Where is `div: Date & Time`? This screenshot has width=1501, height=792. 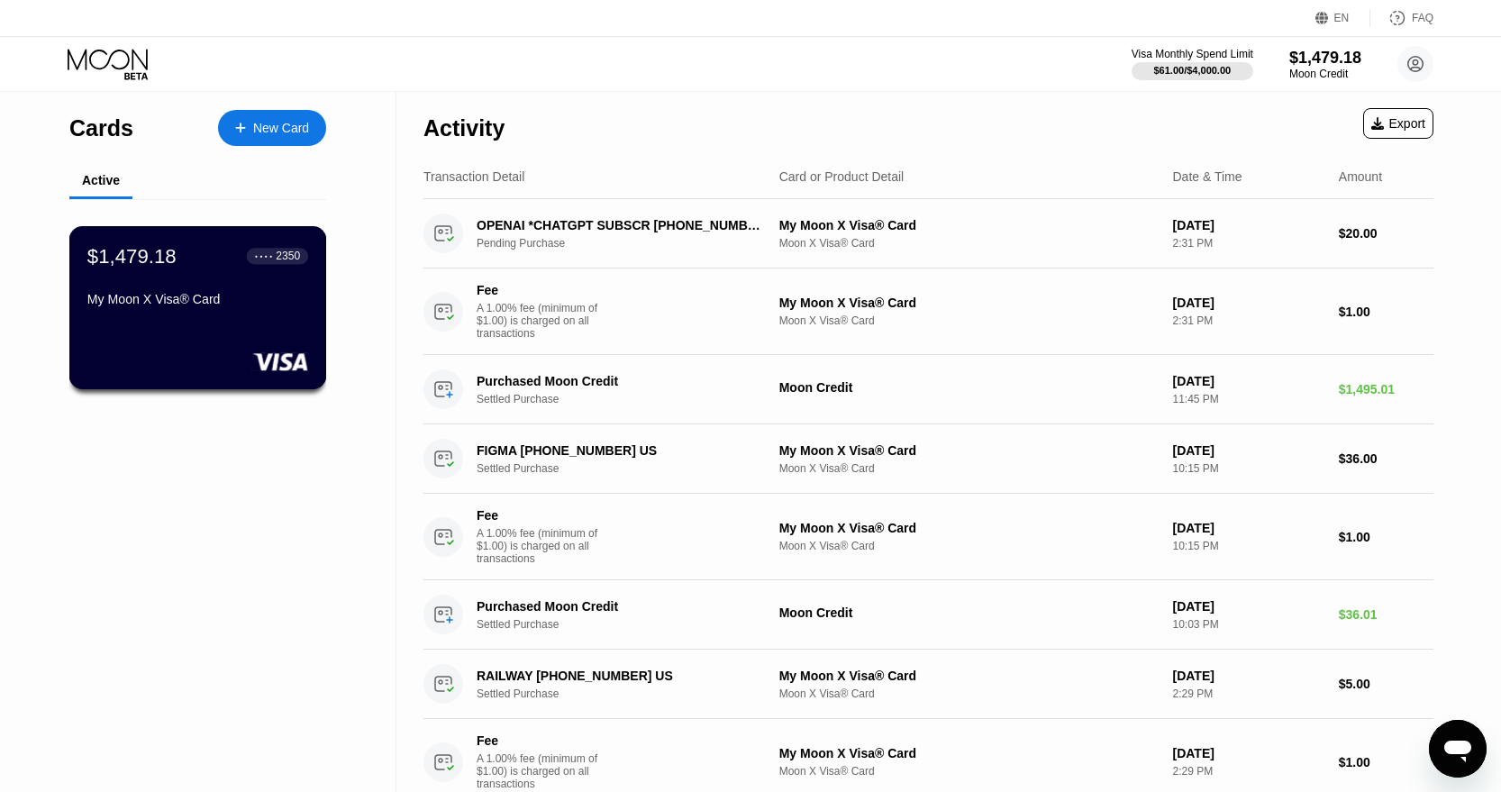 div: Date & Time is located at coordinates (1206, 177).